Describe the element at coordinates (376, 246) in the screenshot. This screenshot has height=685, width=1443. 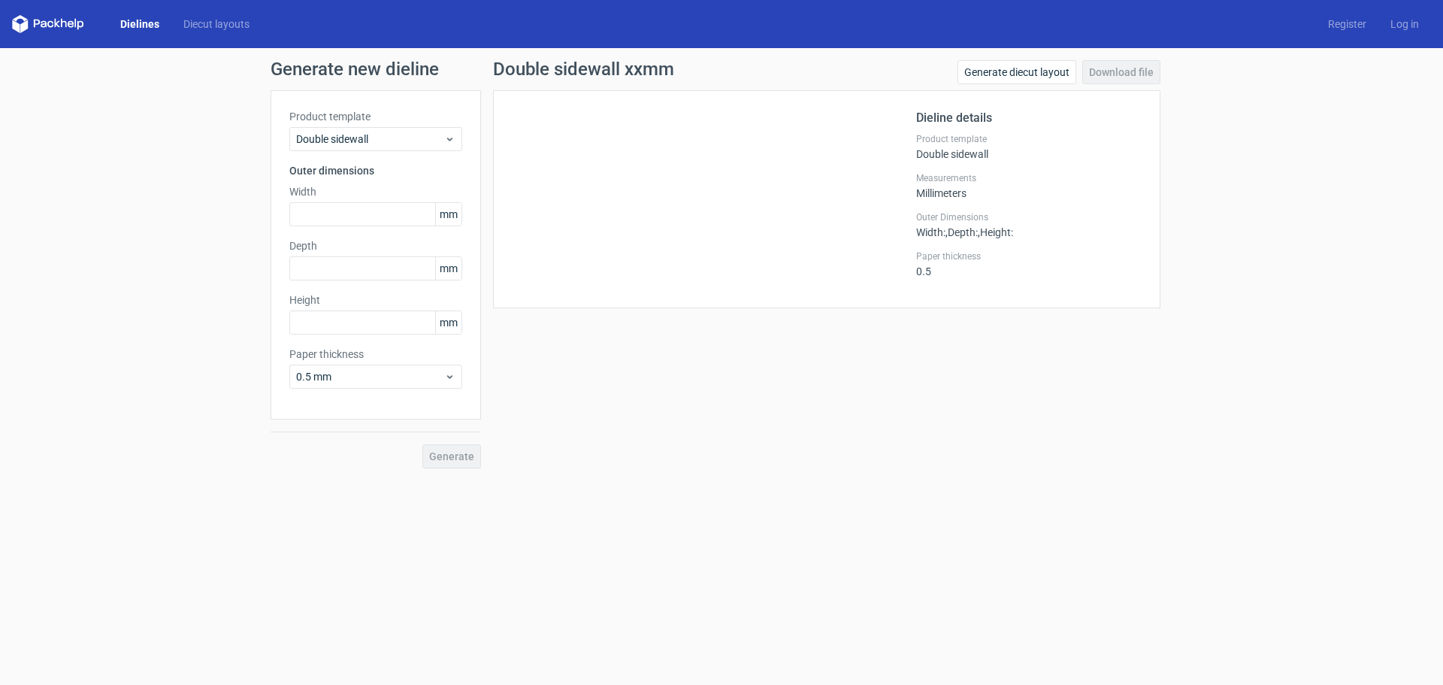
I see `label: Depth` at that location.